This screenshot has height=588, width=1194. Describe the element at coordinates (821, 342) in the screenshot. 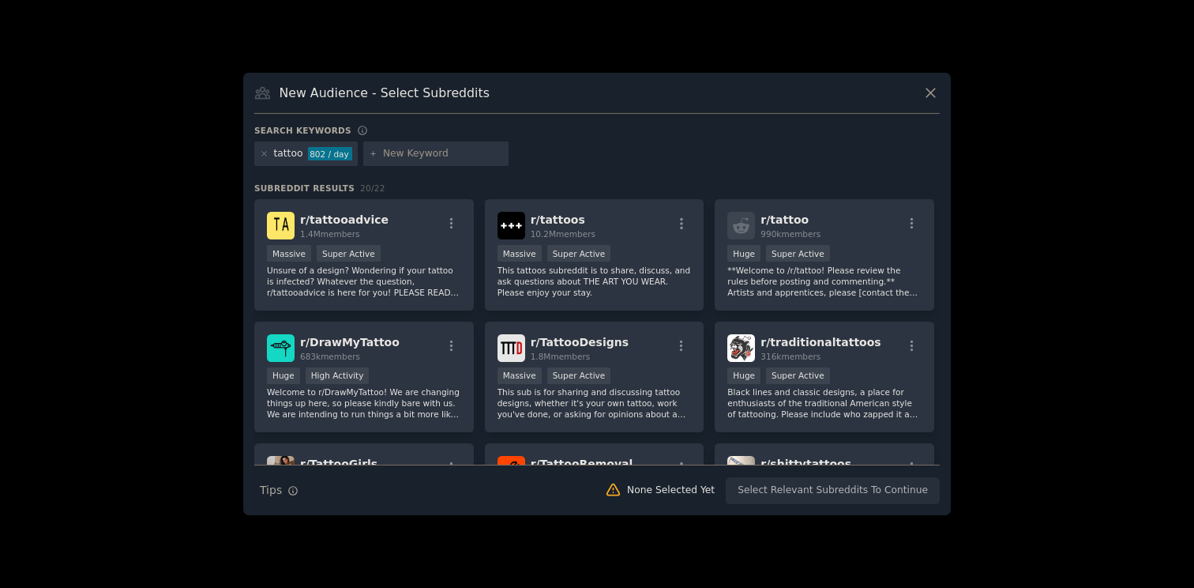

I see `span: r/ traditionaltattoos` at that location.